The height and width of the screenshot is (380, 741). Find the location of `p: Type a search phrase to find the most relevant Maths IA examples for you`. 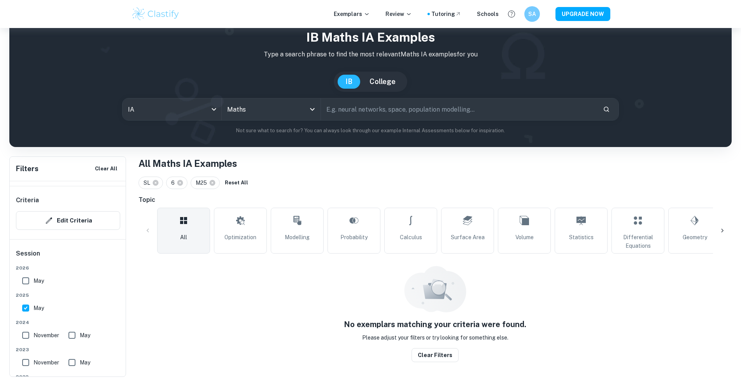

p: Type a search phrase to find the most relevant Maths IA examples for you is located at coordinates (370, 54).